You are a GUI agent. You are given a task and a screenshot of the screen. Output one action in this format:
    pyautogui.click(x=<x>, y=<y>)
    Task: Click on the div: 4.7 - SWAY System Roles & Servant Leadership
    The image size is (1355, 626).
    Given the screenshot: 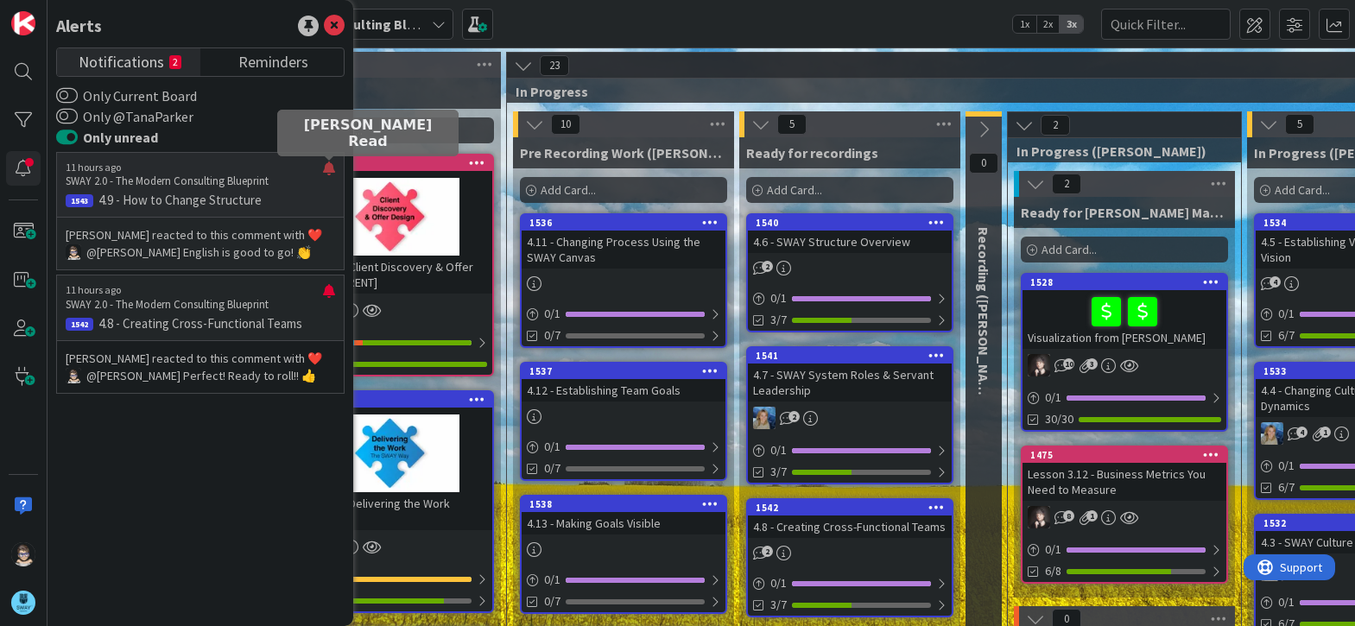 What is the action you would take?
    pyautogui.click(x=850, y=383)
    